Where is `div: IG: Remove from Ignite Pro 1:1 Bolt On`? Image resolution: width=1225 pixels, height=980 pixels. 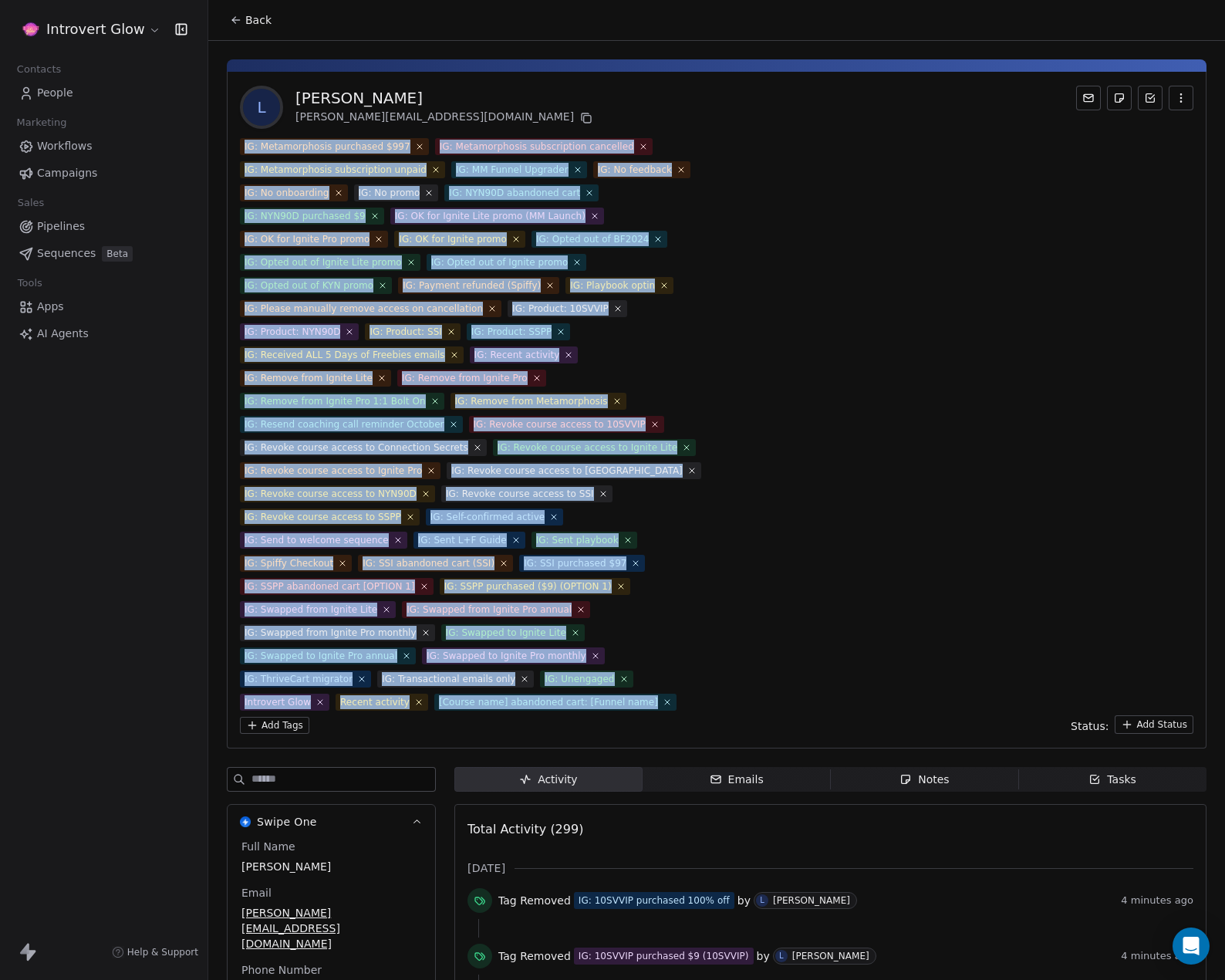 div: IG: Remove from Ignite Pro 1:1 Bolt On is located at coordinates (335, 401).